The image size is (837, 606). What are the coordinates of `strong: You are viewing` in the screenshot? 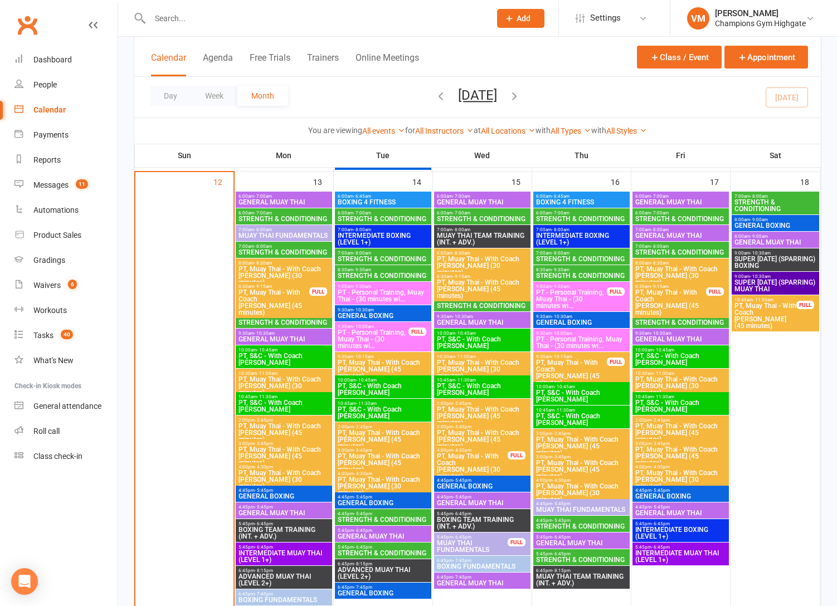 It's located at (335, 130).